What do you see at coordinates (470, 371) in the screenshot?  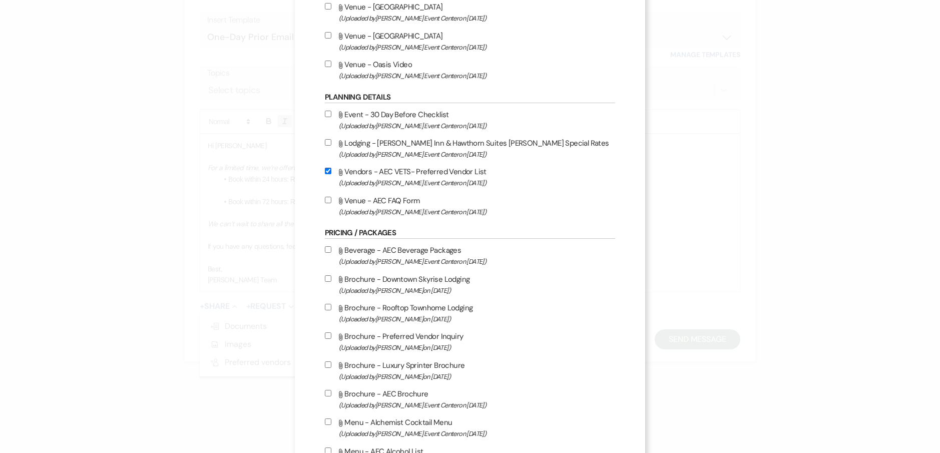 I see `label: Brochure - Luxury Sprinter Brochure` at bounding box center [470, 371].